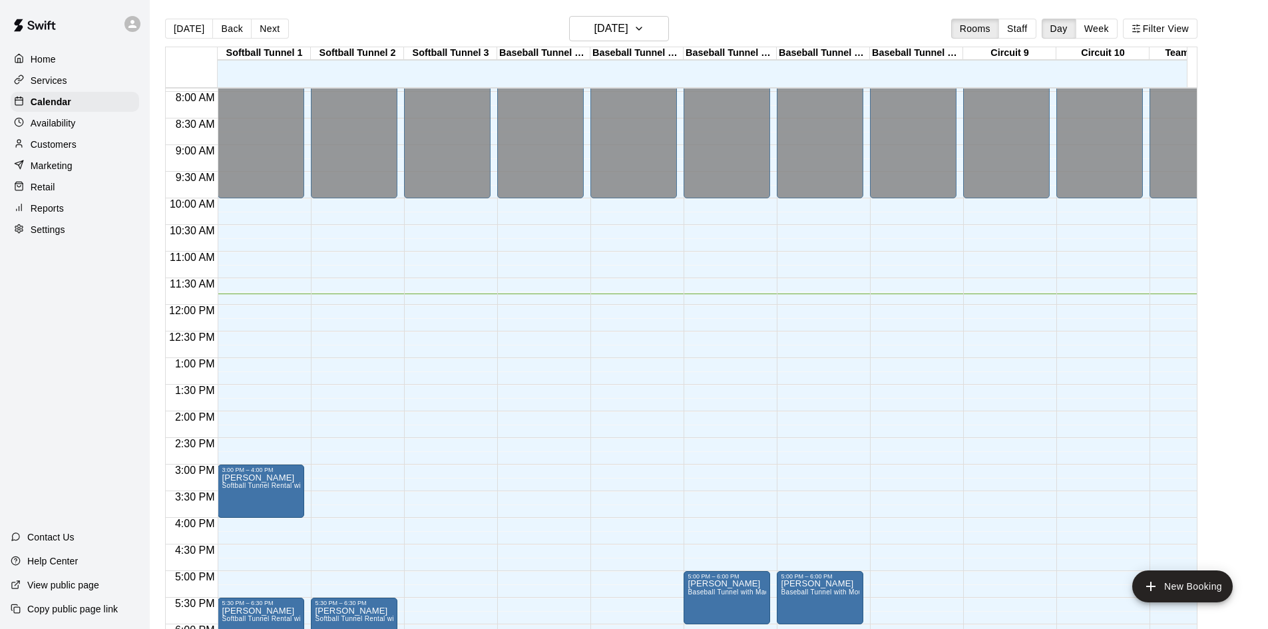 The height and width of the screenshot is (629, 1268). I want to click on a: Calendar, so click(75, 102).